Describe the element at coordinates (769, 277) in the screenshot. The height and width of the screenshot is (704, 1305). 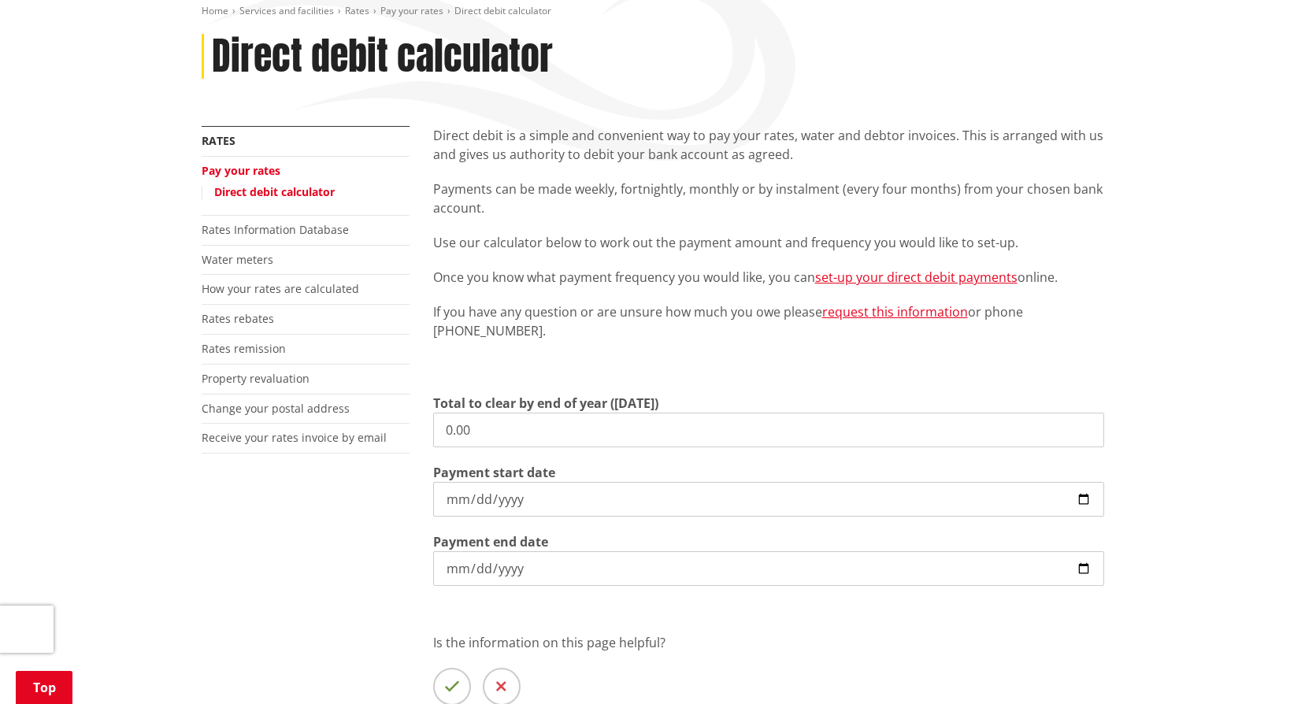
I see `p: Once you know what payment frequency you would like, you can online.` at that location.